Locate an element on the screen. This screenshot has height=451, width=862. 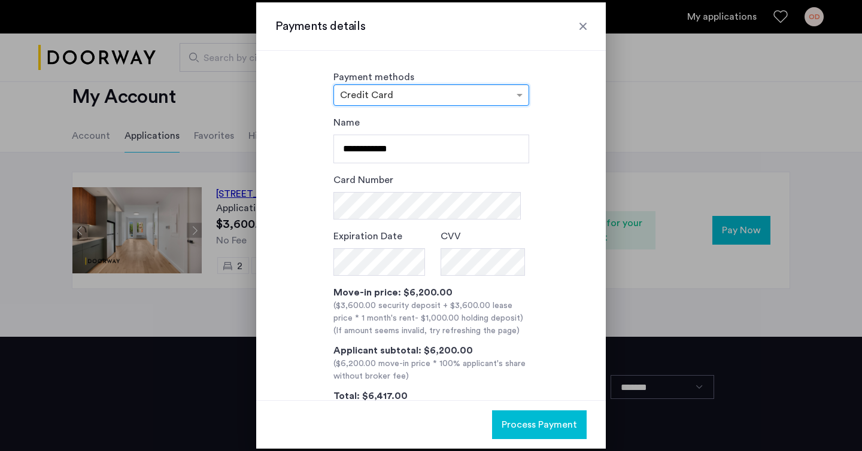
label: Payment methods is located at coordinates (373, 77).